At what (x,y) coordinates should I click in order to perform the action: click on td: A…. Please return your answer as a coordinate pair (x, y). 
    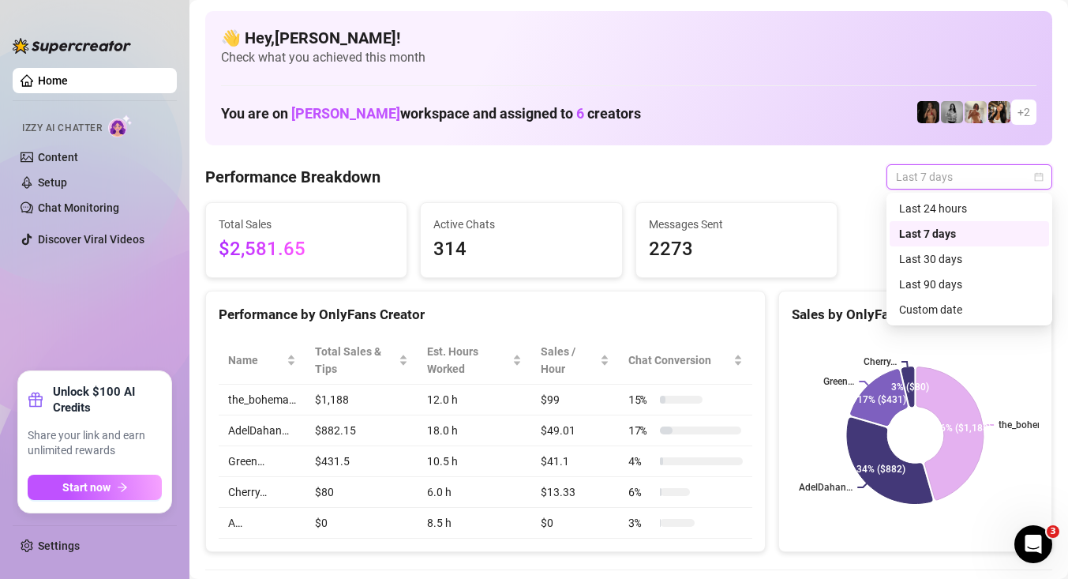
    Looking at the image, I should click on (262, 523).